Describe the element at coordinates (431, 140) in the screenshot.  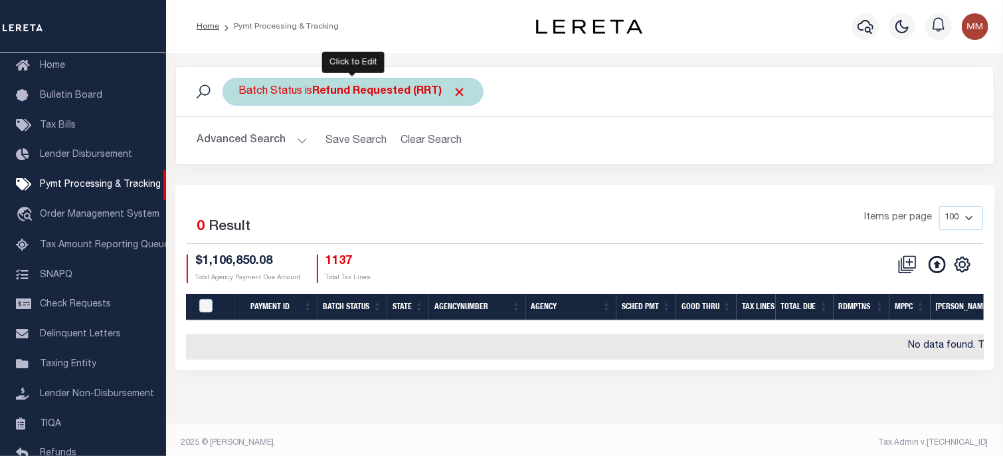
I see `button: Clear Search` at that location.